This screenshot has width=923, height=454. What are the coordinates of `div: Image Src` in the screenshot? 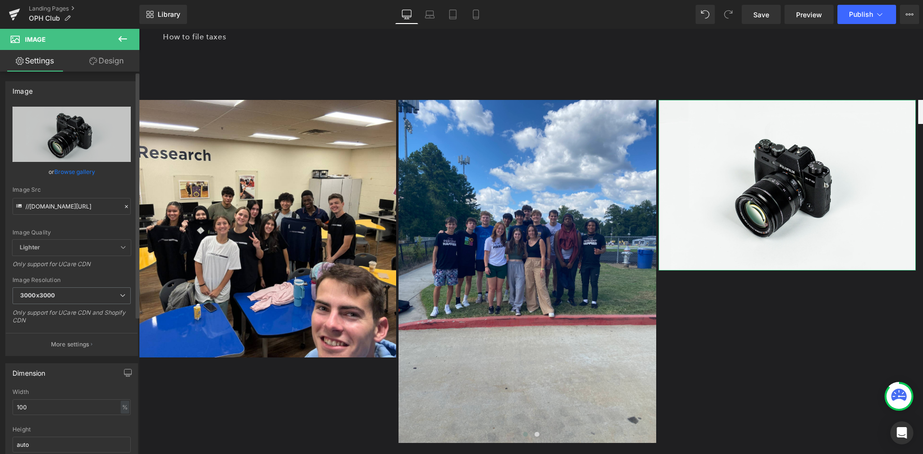 It's located at (72, 190).